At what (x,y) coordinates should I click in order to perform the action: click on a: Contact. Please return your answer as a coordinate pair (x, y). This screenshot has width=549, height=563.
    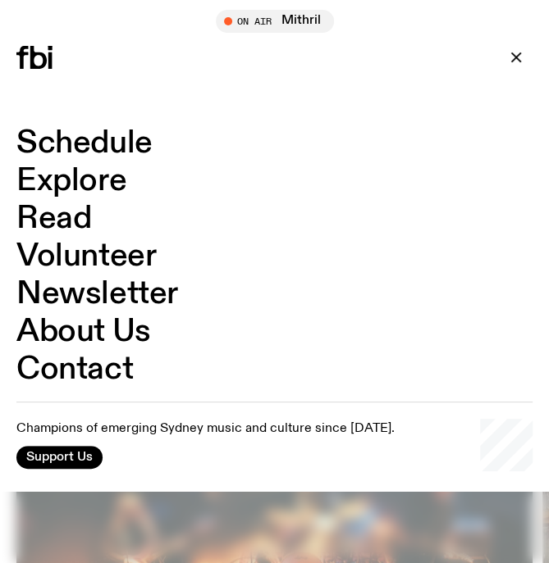
    Looking at the image, I should click on (75, 370).